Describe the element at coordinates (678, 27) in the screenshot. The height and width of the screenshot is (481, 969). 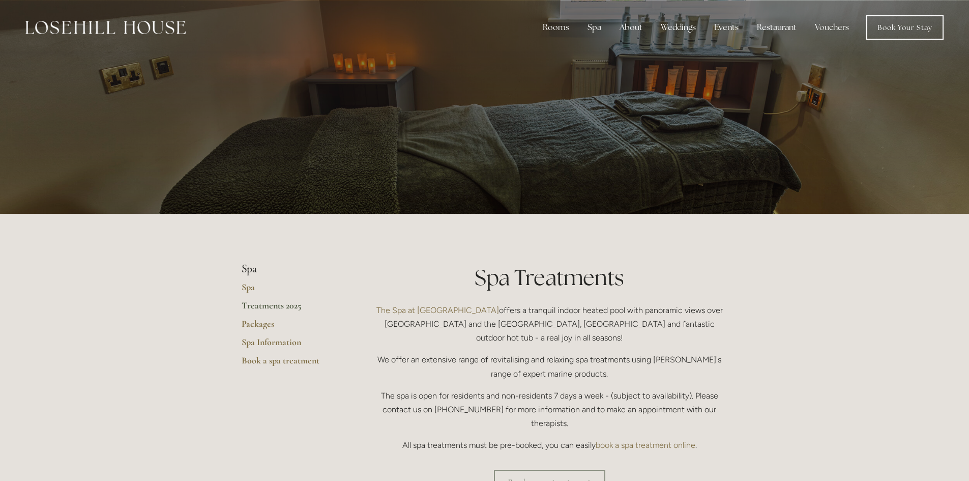
I see `div: Weddings` at that location.